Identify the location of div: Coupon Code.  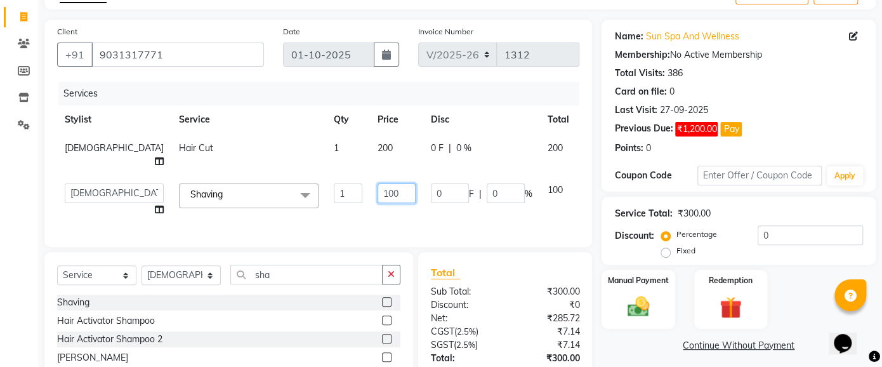
(656, 175).